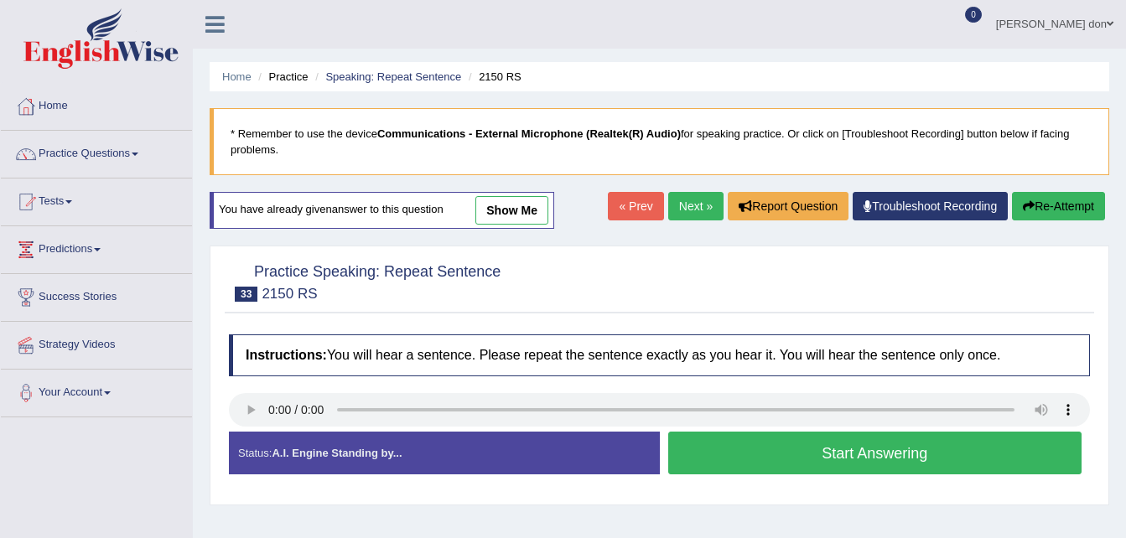 The width and height of the screenshot is (1126, 538). I want to click on b: Instructions:, so click(286, 355).